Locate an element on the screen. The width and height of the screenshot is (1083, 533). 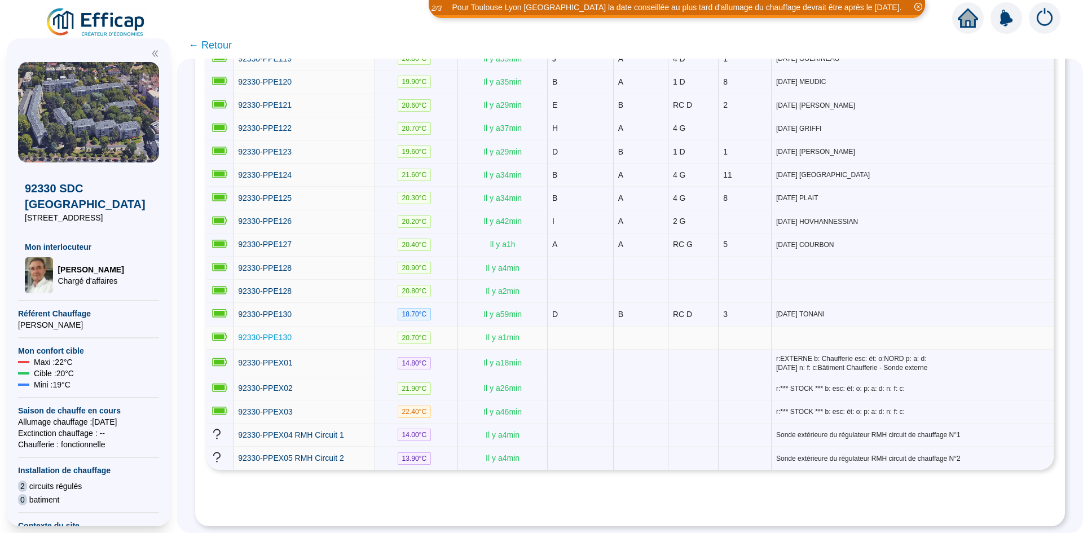
span: 20.80 °C is located at coordinates (415, 59).